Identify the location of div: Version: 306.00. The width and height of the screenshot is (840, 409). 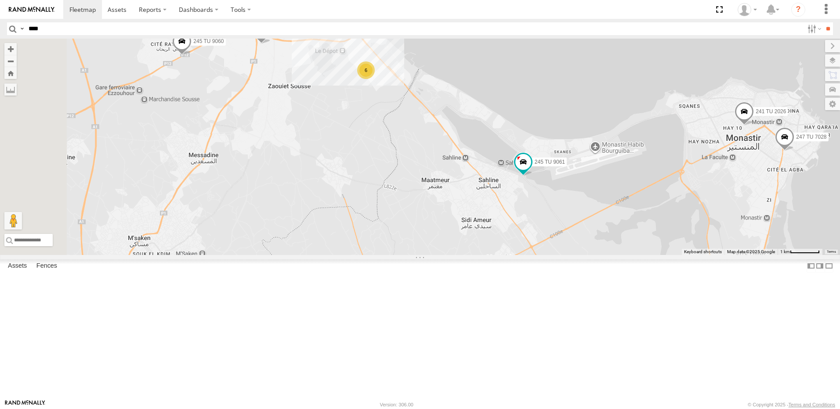
(397, 405).